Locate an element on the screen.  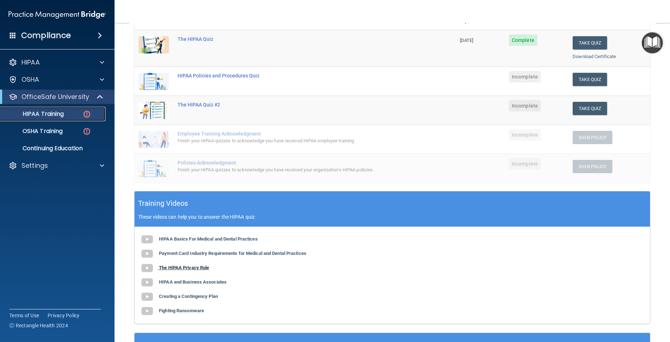
div: Employee Training Acknowledgment is located at coordinates (299, 134).